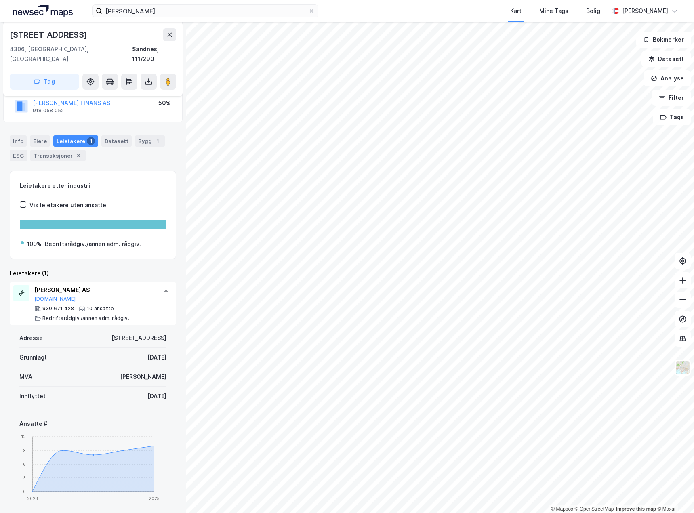 This screenshot has width=694, height=513. I want to click on button: Tags, so click(672, 117).